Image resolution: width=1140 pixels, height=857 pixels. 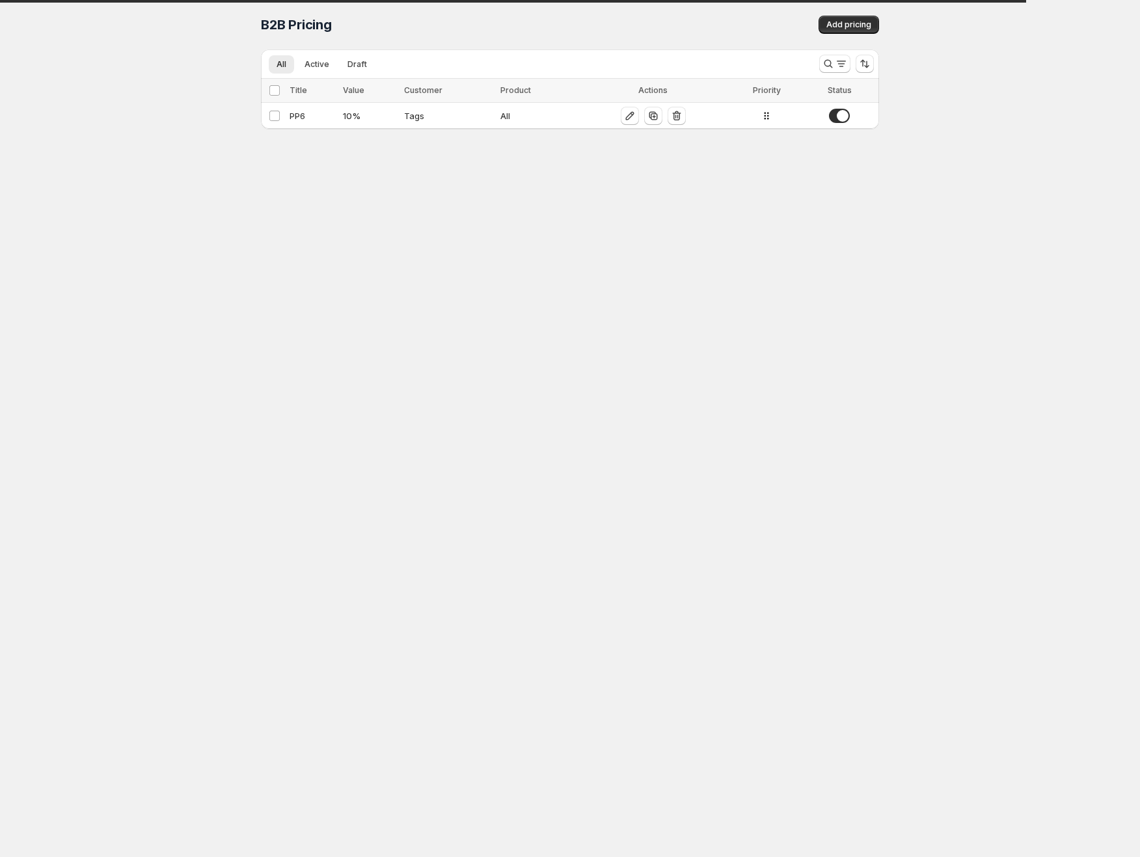 What do you see at coordinates (848, 25) in the screenshot?
I see `span: Add pricing` at bounding box center [848, 25].